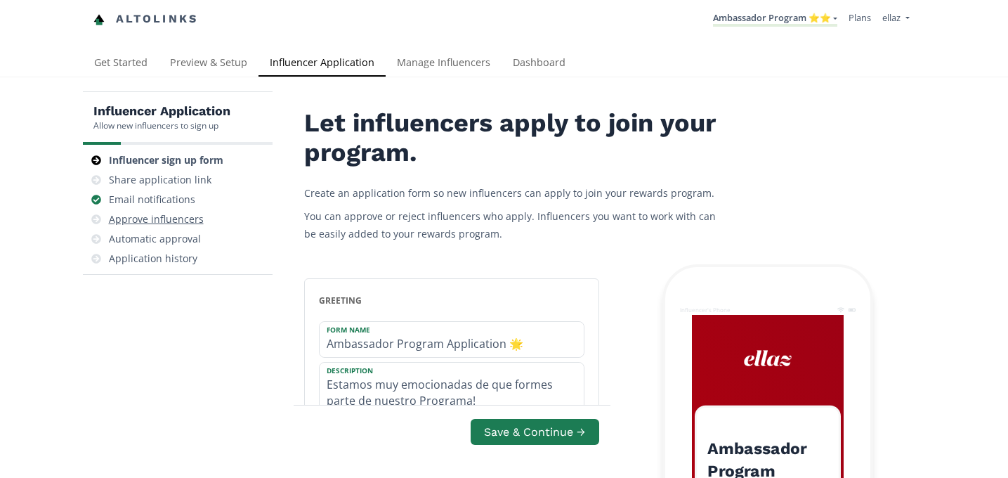 This screenshot has height=478, width=1008. Describe the element at coordinates (99, 20) in the screenshot. I see `img: favicon-32x32.png` at that location.